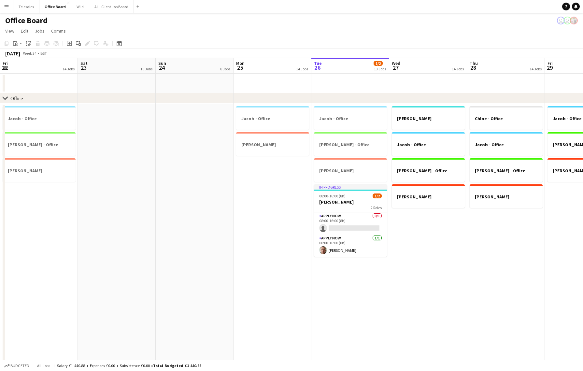 The width and height of the screenshot is (583, 371). What do you see at coordinates (318, 63) in the screenshot?
I see `span: Tue` at bounding box center [318, 63].